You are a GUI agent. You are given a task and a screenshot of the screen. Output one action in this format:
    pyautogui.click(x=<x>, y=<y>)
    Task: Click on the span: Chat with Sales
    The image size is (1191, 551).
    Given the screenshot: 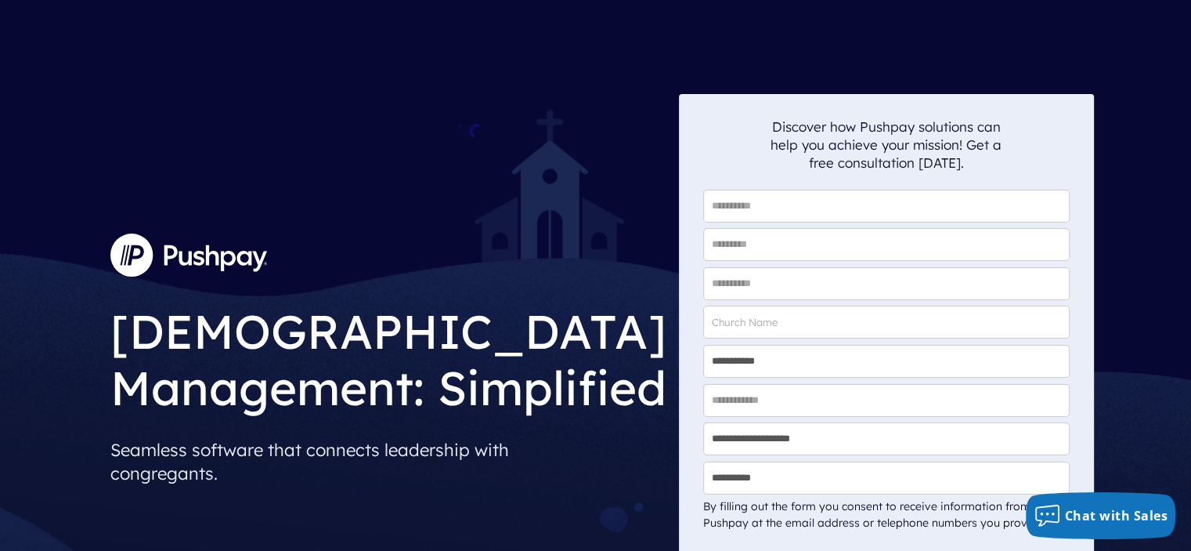 What is the action you would take?
    pyautogui.click(x=1117, y=515)
    